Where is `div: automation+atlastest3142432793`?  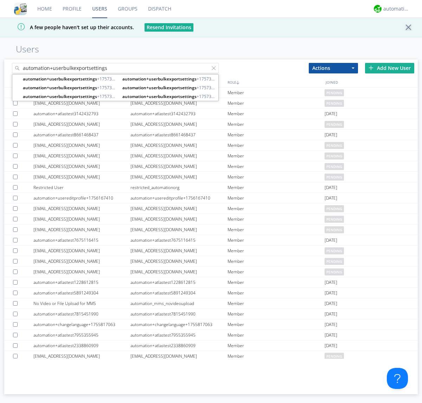
div: automation+atlastest3142432793 is located at coordinates (82, 114).